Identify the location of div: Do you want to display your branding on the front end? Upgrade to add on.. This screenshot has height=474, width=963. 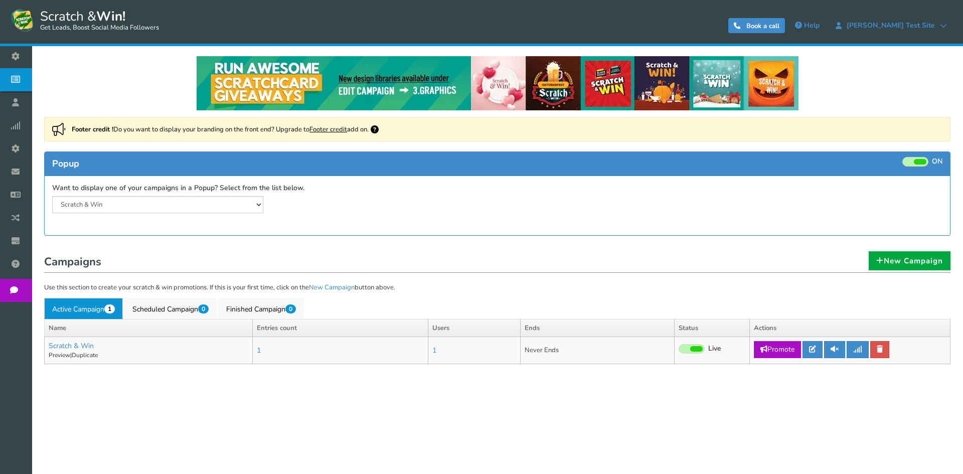
(497, 129).